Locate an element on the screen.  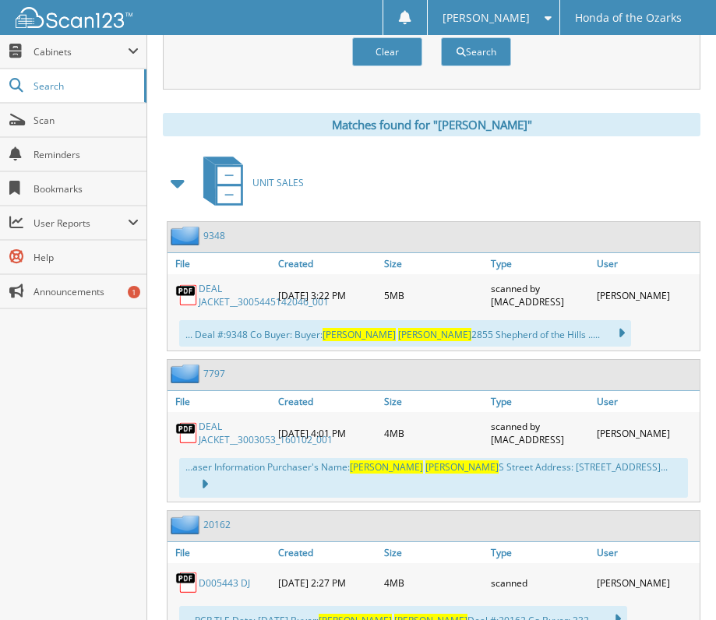
button: Clear is located at coordinates (387, 51).